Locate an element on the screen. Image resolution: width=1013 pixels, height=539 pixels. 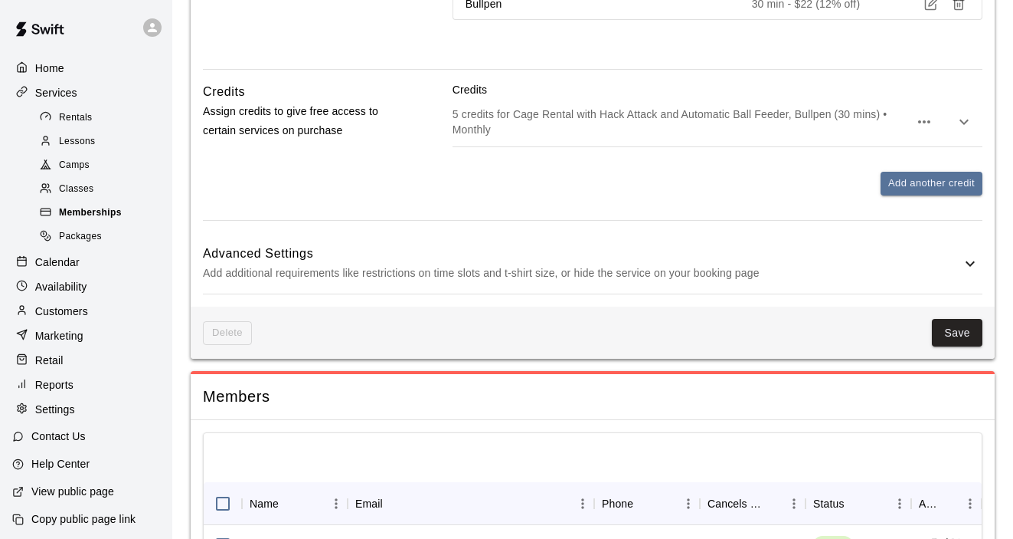
div: 5 credits for Cage Rental with Hack Attack and Automatic Ball Feeder, Bullpen (30 mins) • Monthly is located at coordinates (718, 122).